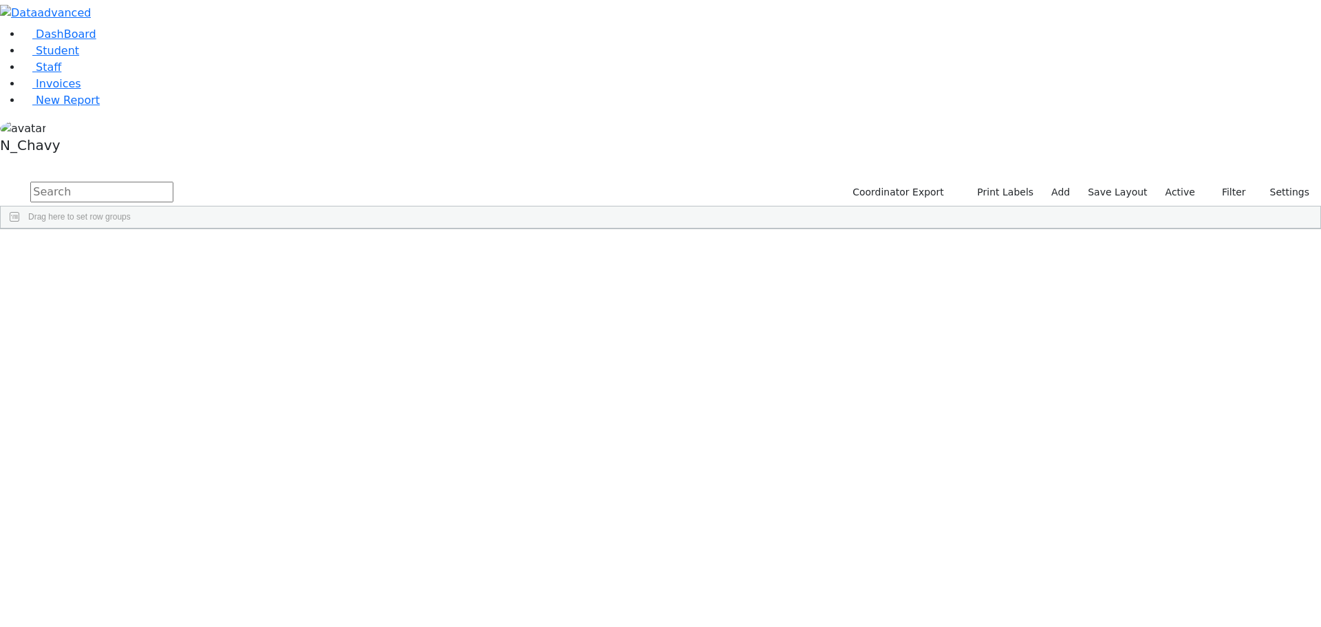  I want to click on a: New Report, so click(61, 100).